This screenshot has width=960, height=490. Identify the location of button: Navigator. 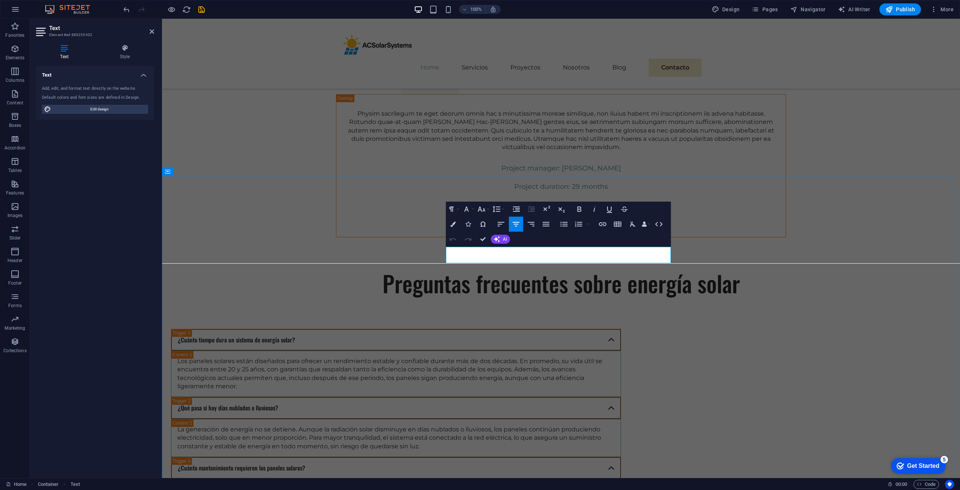
(808, 9).